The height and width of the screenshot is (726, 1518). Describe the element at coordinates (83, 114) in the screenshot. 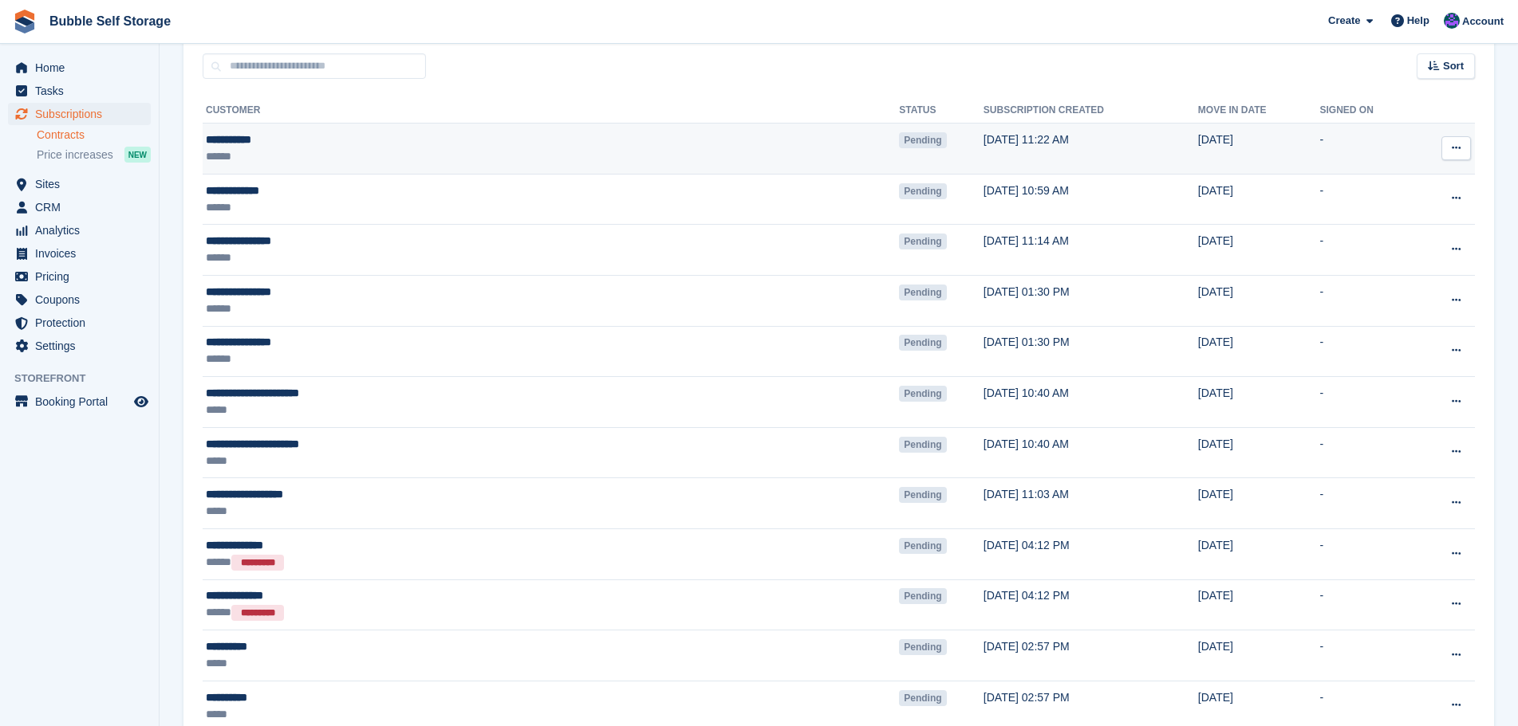

I see `span: Subscriptions` at that location.